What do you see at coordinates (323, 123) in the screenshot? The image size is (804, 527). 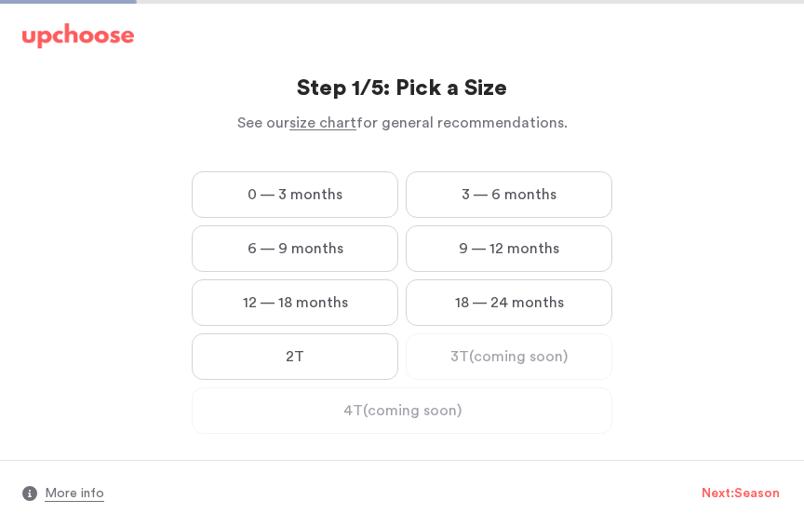 I see `span: size chart` at bounding box center [323, 123].